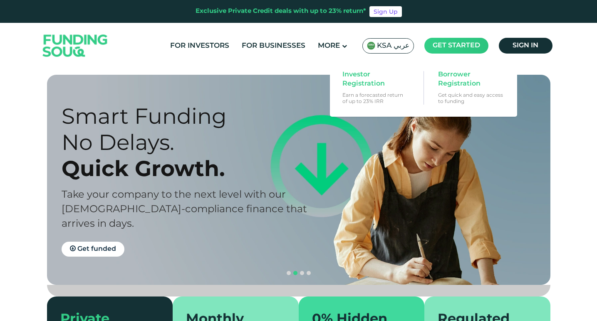 The width and height of the screenshot is (597, 321). What do you see at coordinates (75, 46) in the screenshot?
I see `img: Logo` at bounding box center [75, 46].